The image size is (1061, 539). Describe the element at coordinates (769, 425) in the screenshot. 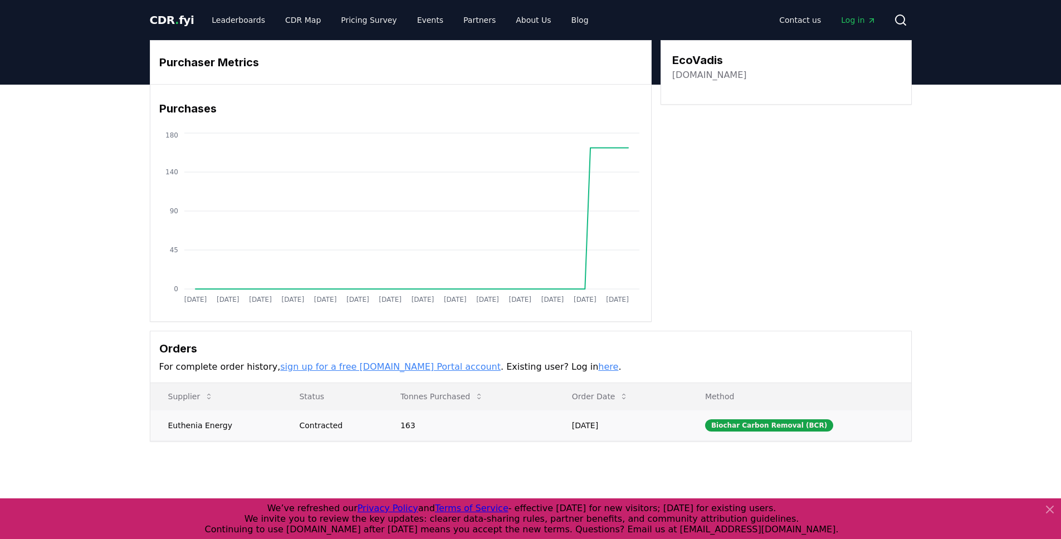

I see `div: Biochar Carbon Removal (BCR)` at that location.